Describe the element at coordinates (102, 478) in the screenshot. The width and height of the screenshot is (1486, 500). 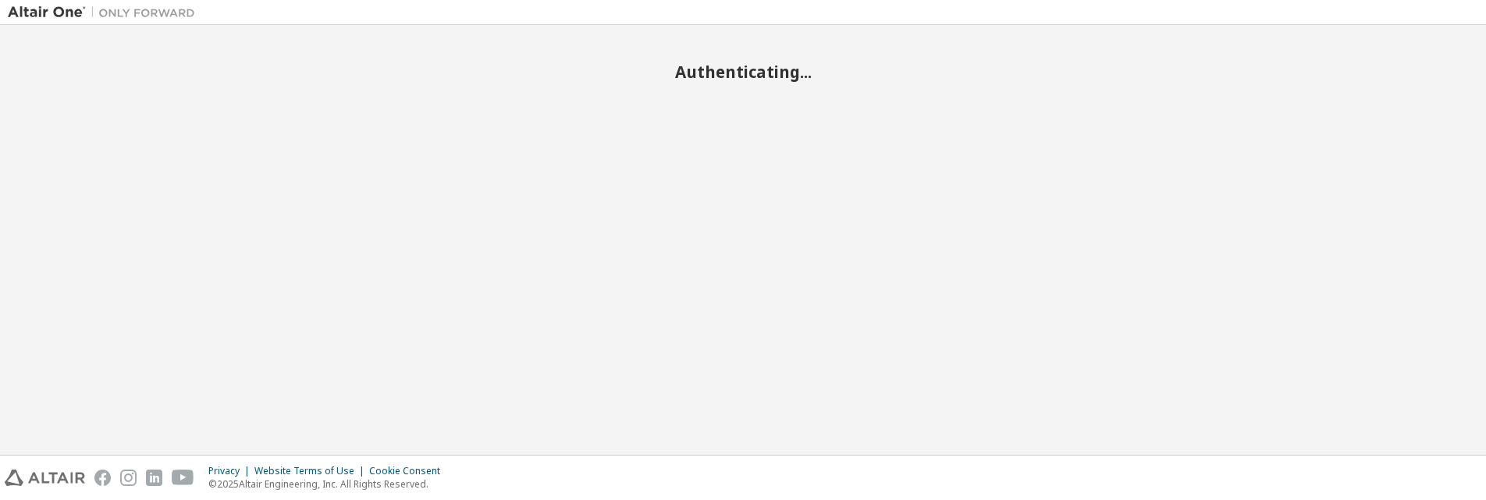
I see `img: facebook.svg` at that location.